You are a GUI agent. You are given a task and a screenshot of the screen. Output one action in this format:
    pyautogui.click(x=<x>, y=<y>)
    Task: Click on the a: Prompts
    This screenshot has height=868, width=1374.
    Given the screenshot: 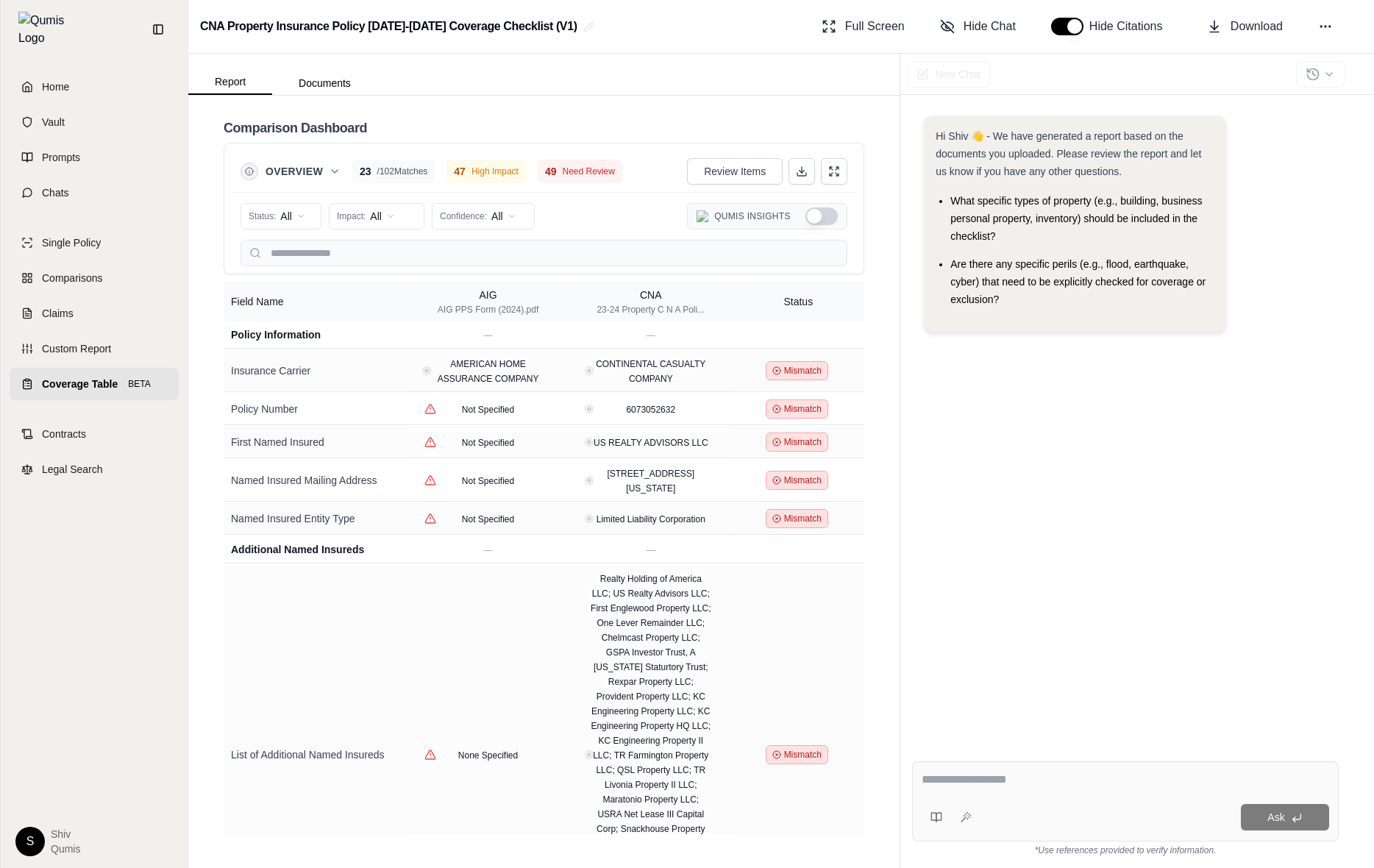 What is the action you would take?
    pyautogui.click(x=94, y=158)
    